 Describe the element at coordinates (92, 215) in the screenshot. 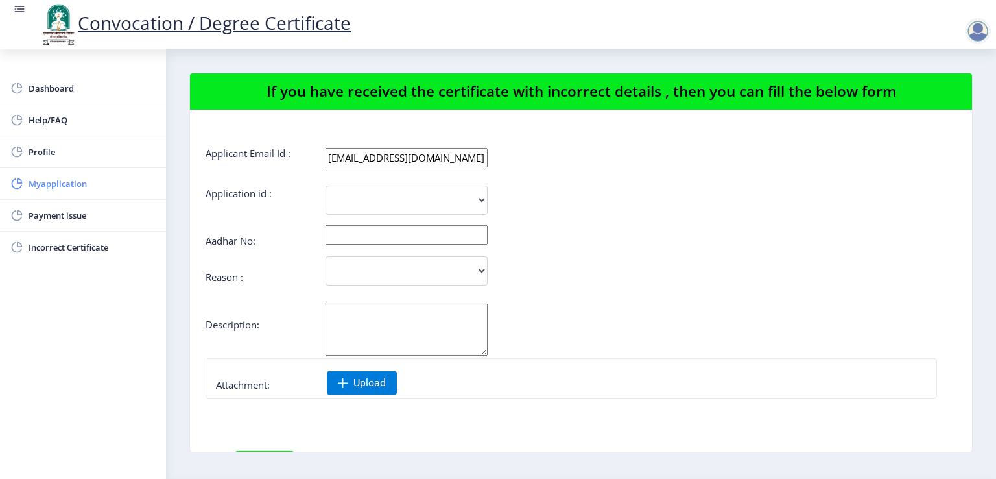

I see `span: Payment issue` at that location.